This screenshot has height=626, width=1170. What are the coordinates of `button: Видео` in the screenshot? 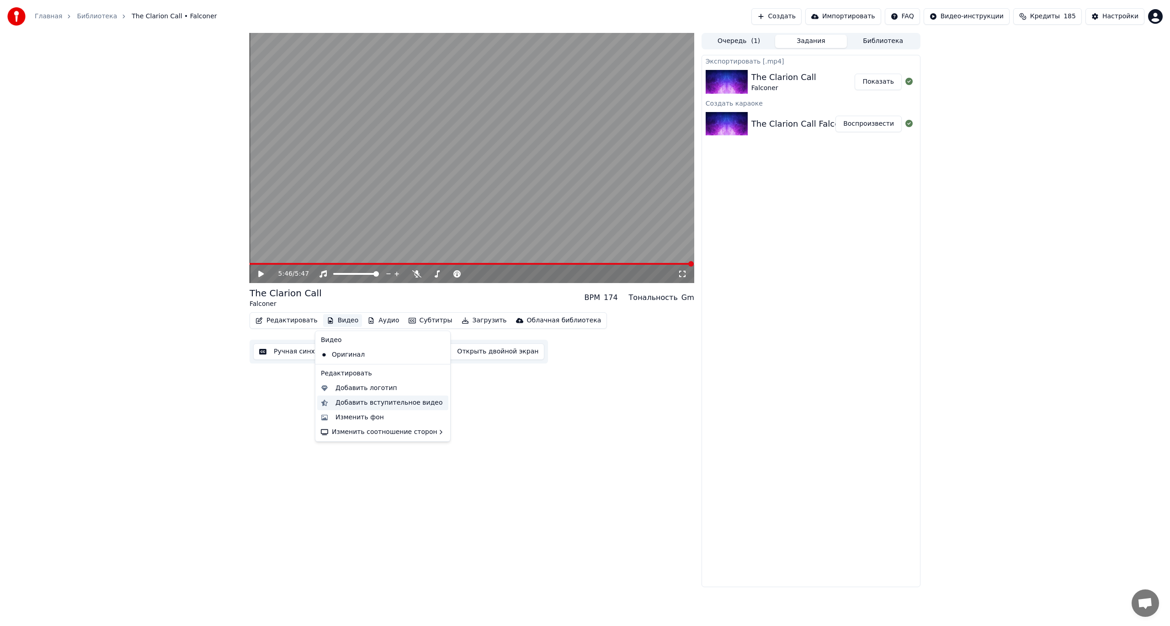 It's located at (343, 320).